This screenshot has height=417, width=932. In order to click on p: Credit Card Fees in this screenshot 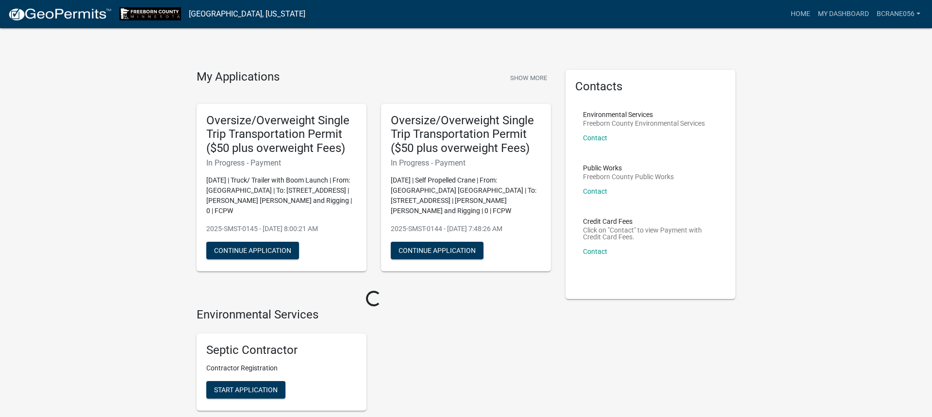, I will do `click(651, 221)`.